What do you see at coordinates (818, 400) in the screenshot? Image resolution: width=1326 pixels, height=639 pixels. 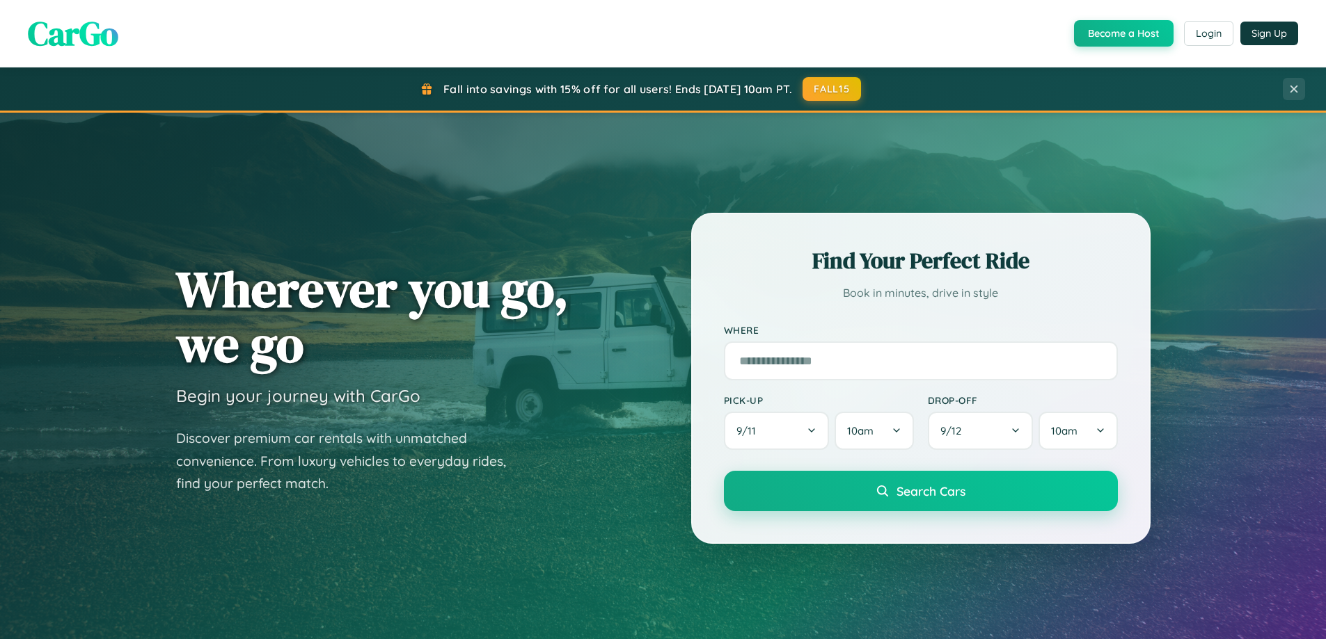 I see `label: Pick-up` at bounding box center [818, 400].